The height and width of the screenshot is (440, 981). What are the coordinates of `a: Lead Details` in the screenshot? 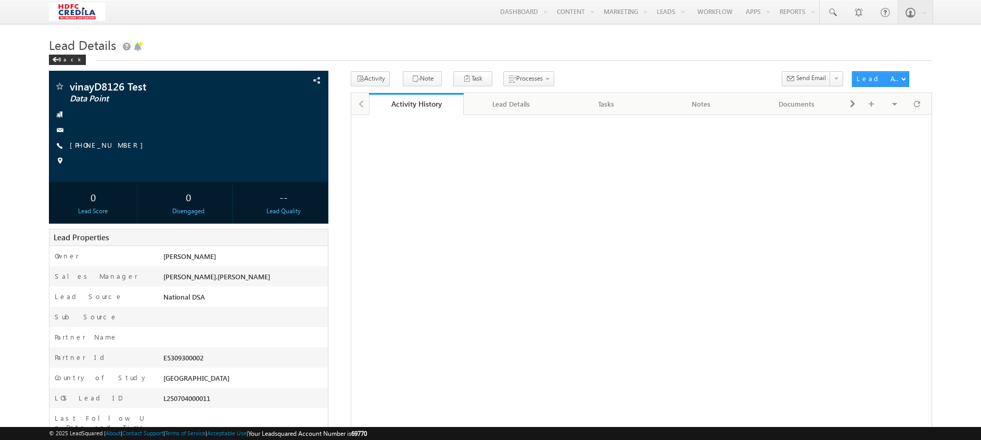 It's located at (511, 104).